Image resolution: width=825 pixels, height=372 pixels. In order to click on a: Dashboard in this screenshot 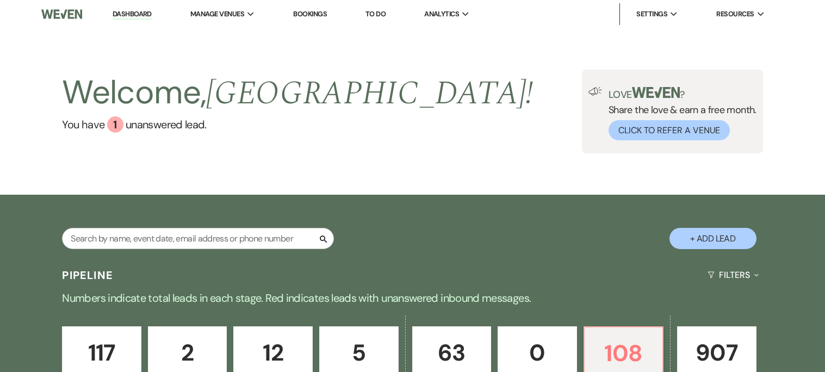, I will do `click(132, 14)`.